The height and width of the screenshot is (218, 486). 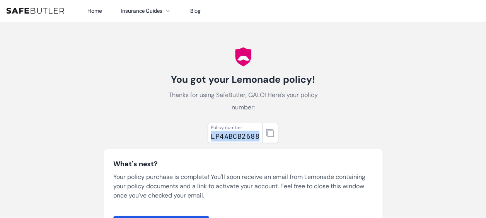 What do you see at coordinates (243, 80) in the screenshot?
I see `h1: You got your Lemonade policy!` at bounding box center [243, 80].